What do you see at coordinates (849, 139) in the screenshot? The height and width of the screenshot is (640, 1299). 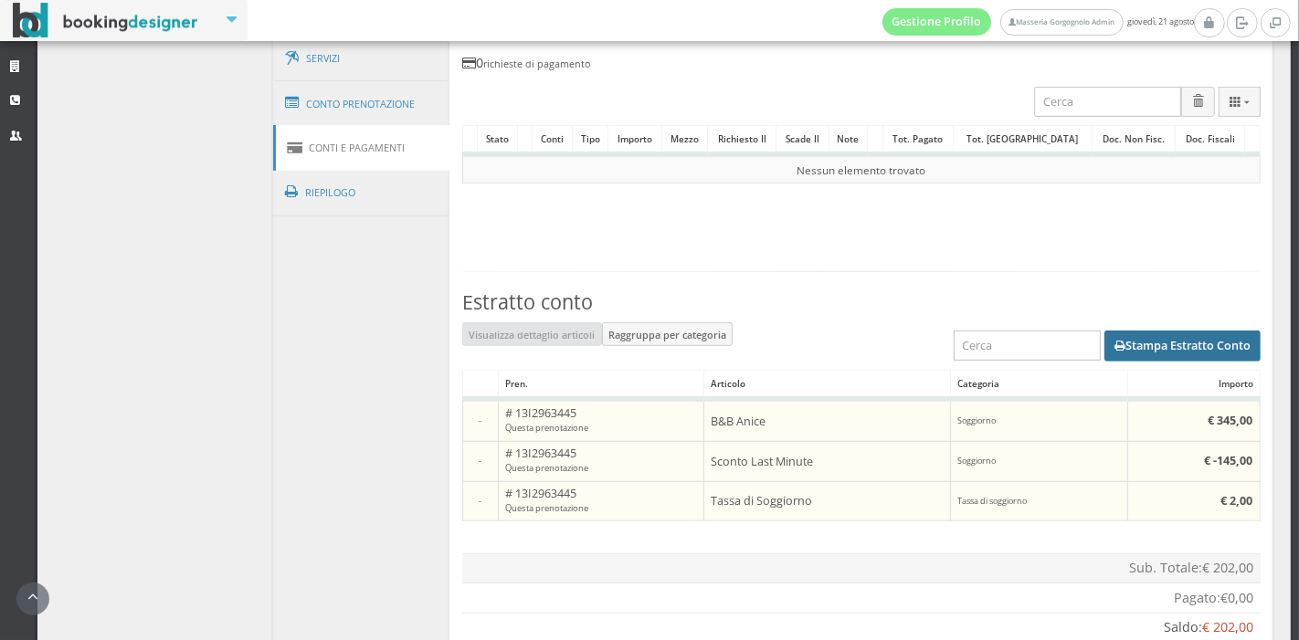 I see `div: Note` at bounding box center [849, 139].